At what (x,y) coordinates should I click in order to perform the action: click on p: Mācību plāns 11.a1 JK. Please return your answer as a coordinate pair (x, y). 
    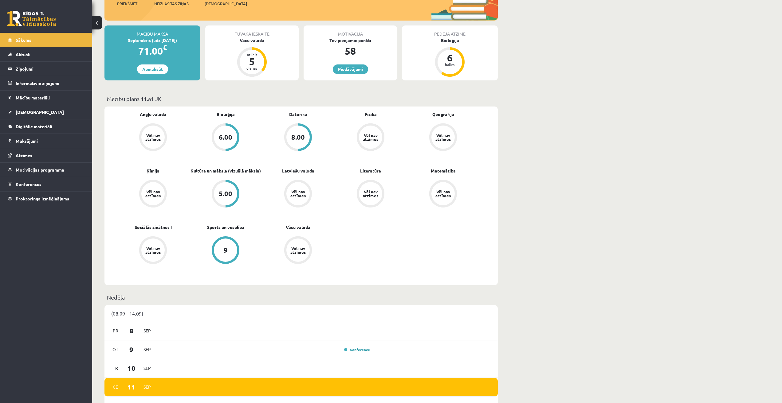
    Looking at the image, I should click on (301, 99).